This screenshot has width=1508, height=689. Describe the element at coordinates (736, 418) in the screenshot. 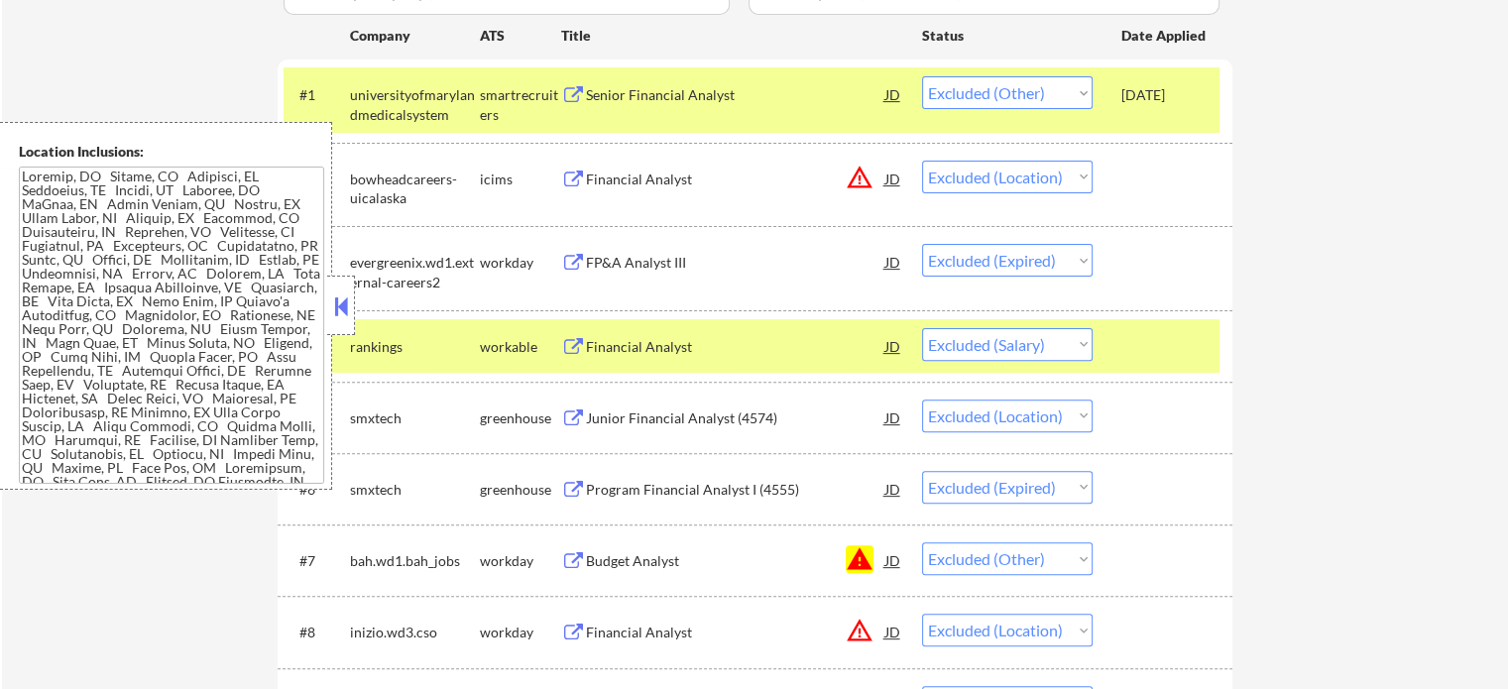

I see `div: Junior Financial Analyst (4574)` at that location.